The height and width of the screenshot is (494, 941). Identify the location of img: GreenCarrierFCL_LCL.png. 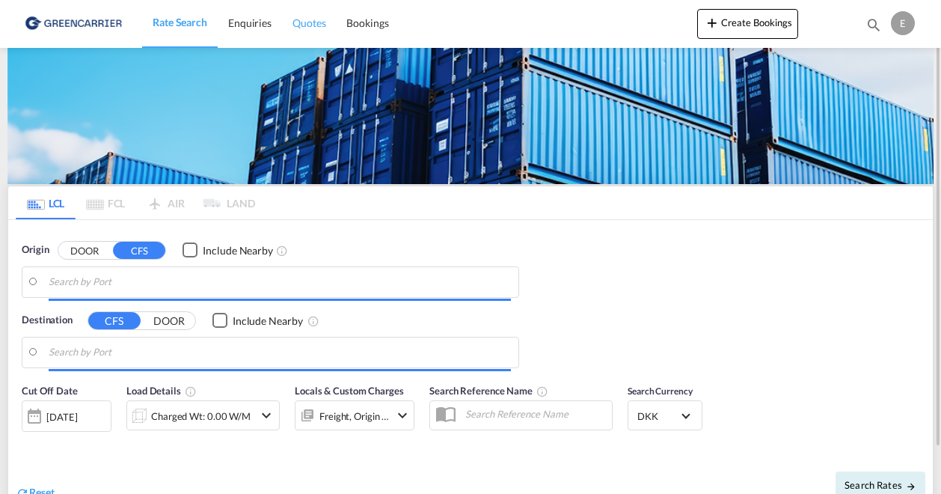
(470, 116).